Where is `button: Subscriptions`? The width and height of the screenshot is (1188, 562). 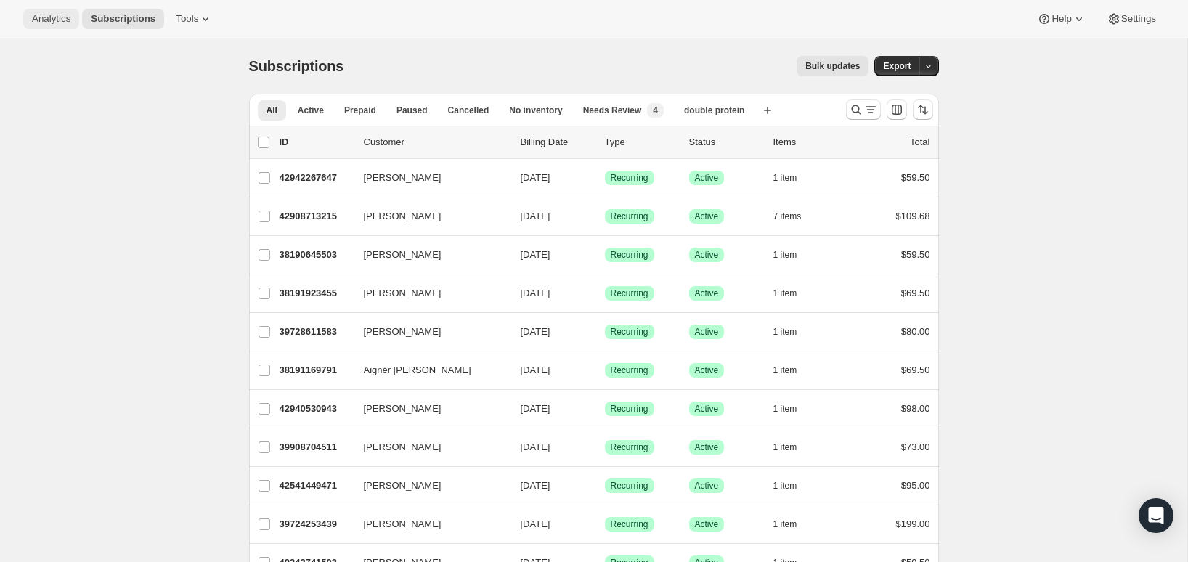
button: Subscriptions is located at coordinates (123, 19).